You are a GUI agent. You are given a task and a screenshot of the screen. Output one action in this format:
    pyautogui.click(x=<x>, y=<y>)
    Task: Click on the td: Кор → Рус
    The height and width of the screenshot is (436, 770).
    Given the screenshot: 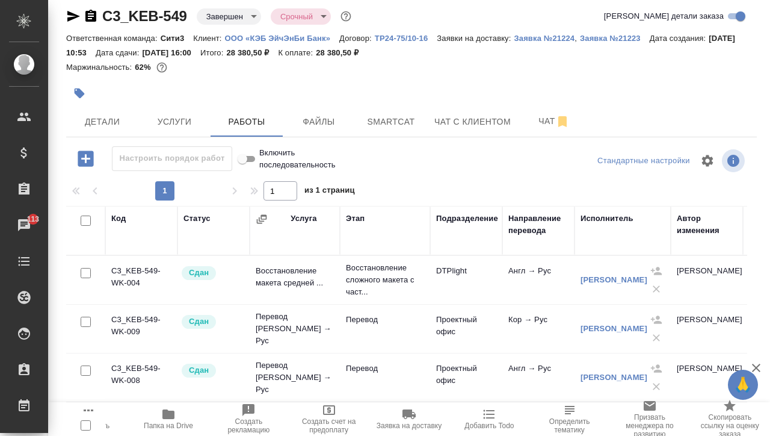 What is the action you would take?
    pyautogui.click(x=539, y=329)
    